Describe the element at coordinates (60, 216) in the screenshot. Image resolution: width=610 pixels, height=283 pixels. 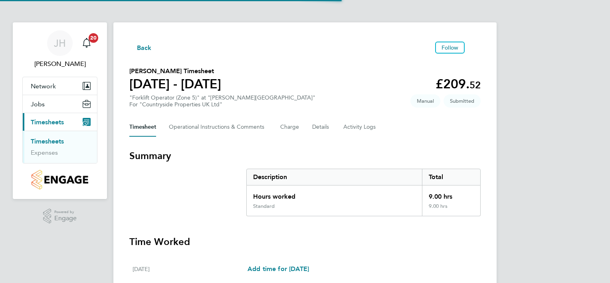
I see `a: Powered byEngage` at that location.